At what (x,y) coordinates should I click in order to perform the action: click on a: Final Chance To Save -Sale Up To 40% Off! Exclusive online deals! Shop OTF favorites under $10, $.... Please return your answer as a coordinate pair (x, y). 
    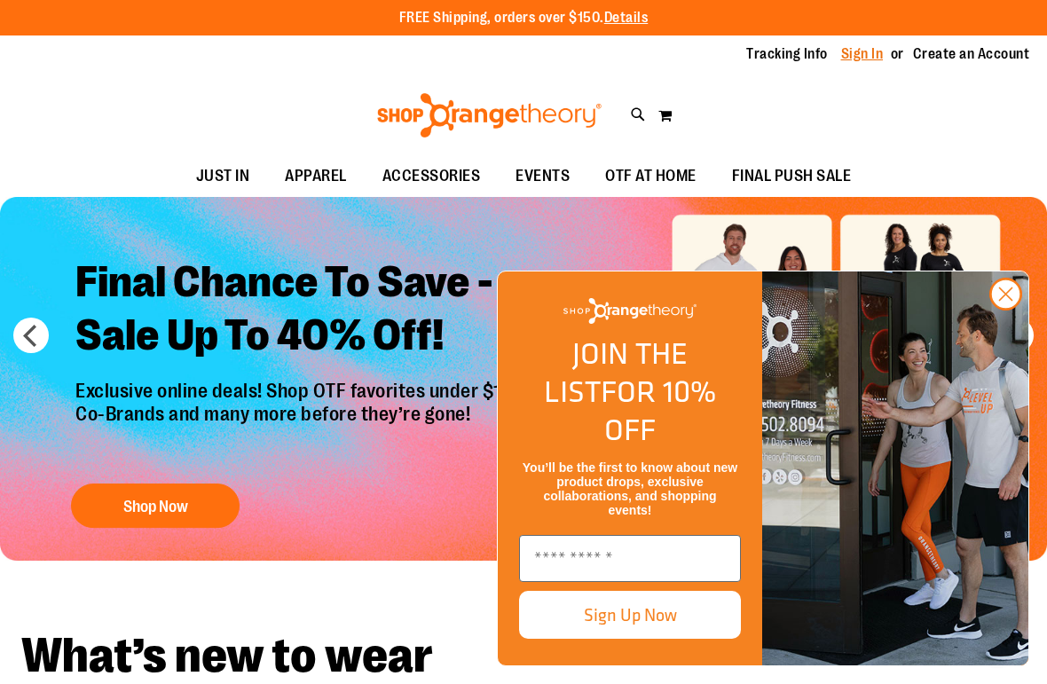
    Looking at the image, I should click on (340, 390).